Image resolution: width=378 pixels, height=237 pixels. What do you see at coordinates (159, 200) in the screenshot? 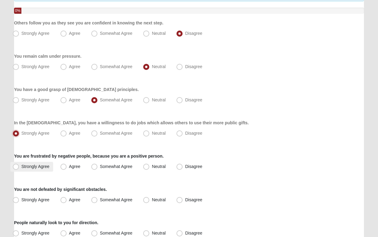
I see `span: Neutral` at bounding box center [159, 200].